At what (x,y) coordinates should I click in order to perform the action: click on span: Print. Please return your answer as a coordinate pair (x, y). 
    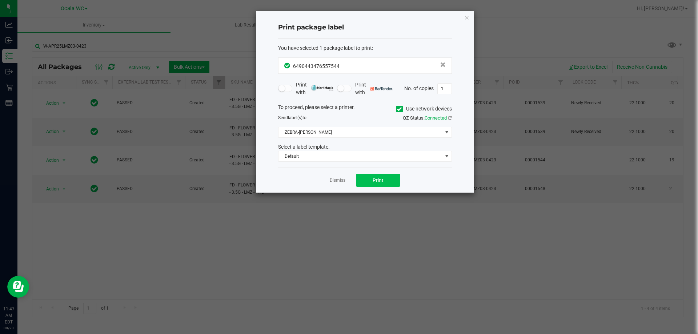
    Looking at the image, I should click on (378, 180).